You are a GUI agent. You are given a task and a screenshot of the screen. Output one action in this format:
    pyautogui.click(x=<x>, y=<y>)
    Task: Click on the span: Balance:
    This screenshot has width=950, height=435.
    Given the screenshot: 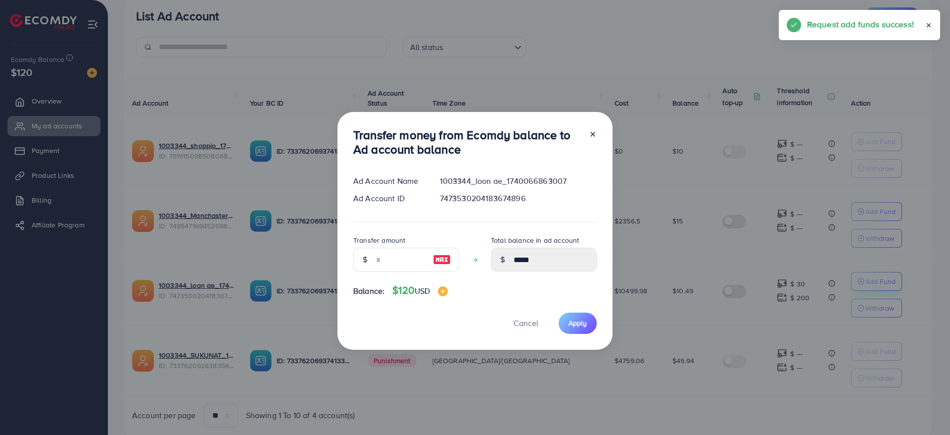 What is the action you would take?
    pyautogui.click(x=369, y=291)
    